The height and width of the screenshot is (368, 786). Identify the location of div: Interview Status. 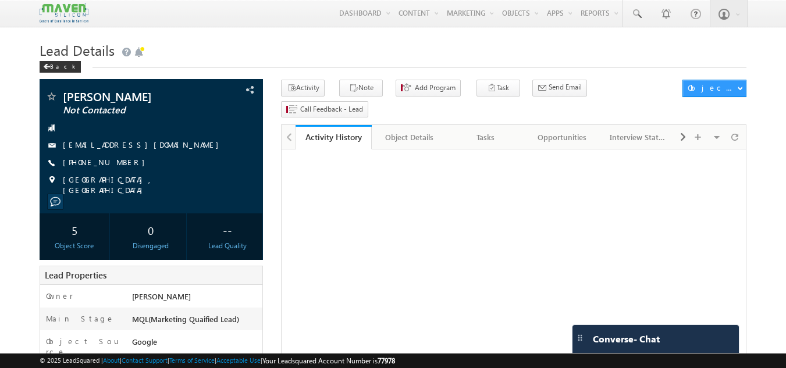
(638, 137).